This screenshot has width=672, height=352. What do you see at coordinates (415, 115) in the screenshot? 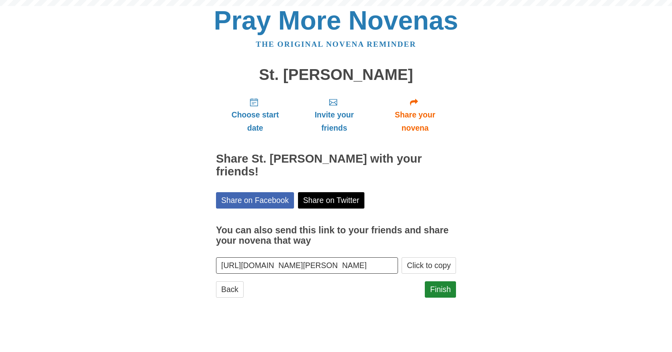
I see `a: Share your novena` at bounding box center [415, 115].